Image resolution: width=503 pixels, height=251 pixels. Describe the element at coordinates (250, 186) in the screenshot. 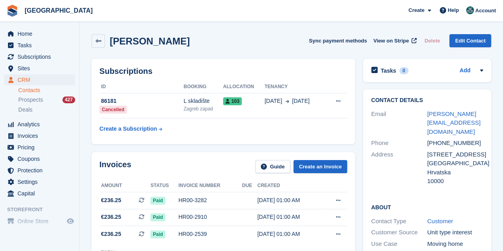

I see `th: Due` at that location.